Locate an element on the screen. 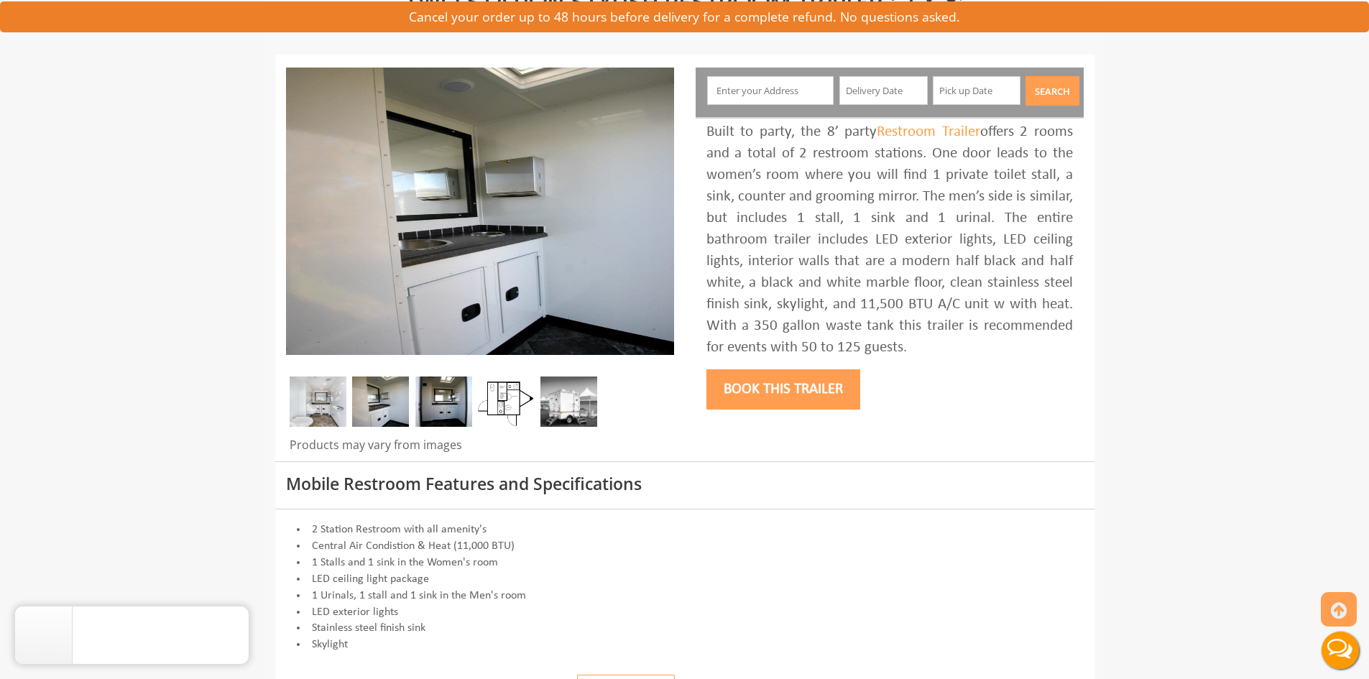 The height and width of the screenshot is (679, 1369). input: Pick up Date is located at coordinates (977, 91).